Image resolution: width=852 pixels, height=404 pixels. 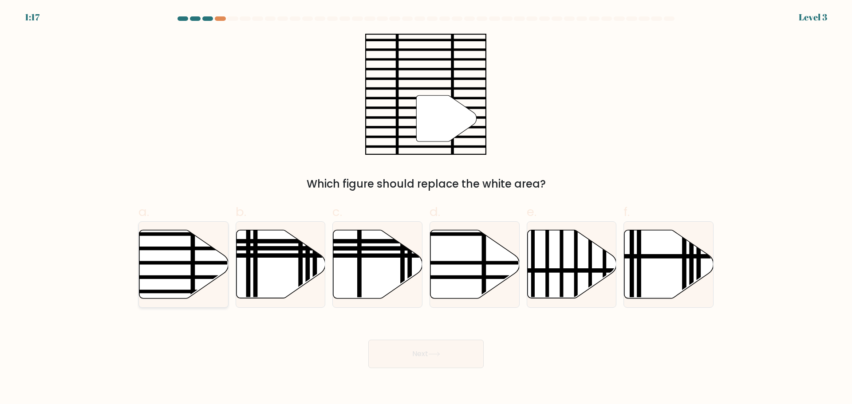 I want to click on div: Which figure should replace the white area?, so click(x=426, y=184).